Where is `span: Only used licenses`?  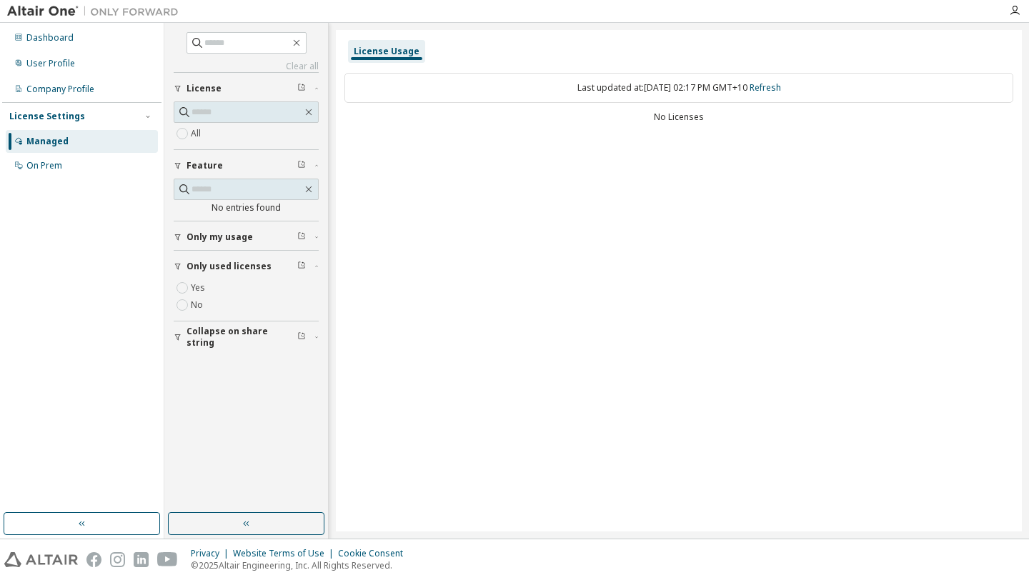
span: Only used licenses is located at coordinates (229, 267).